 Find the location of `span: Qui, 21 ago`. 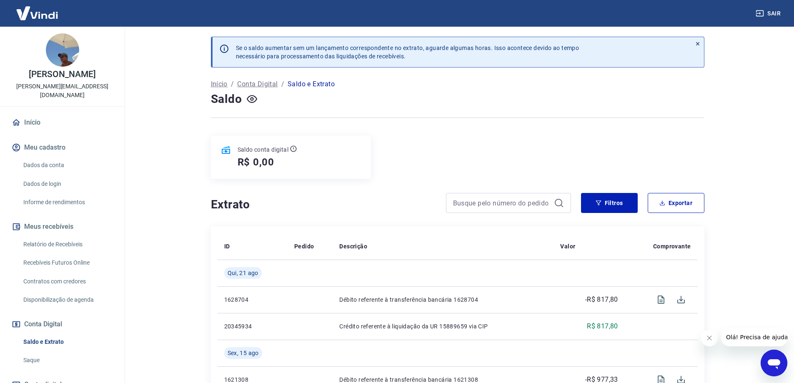

span: Qui, 21 ago is located at coordinates (243, 273).